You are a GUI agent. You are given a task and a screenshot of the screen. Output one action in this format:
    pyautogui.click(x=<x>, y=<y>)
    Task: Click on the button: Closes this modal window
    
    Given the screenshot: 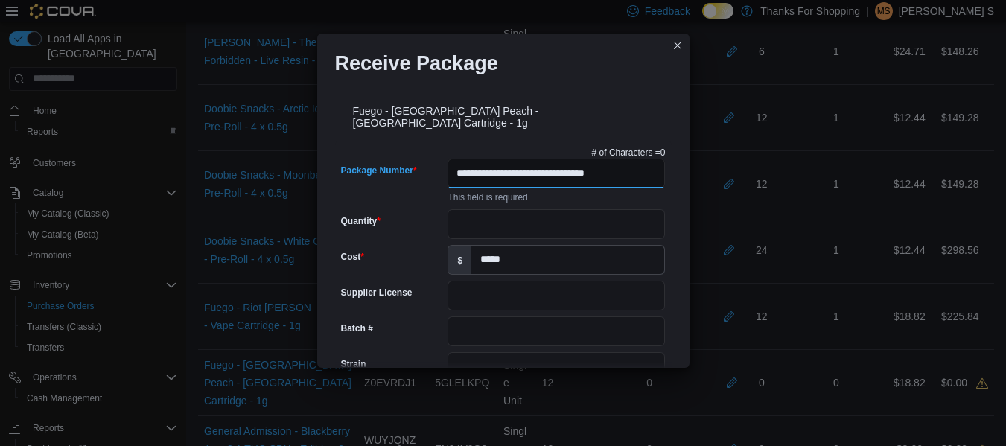 What is the action you would take?
    pyautogui.click(x=678, y=45)
    